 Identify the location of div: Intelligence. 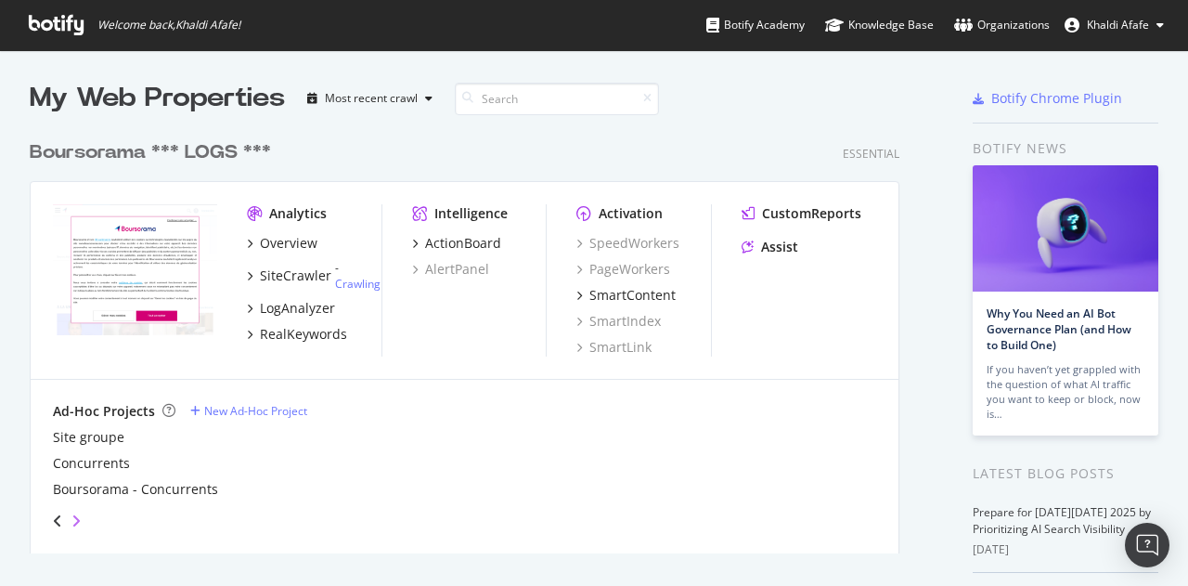
(470, 213).